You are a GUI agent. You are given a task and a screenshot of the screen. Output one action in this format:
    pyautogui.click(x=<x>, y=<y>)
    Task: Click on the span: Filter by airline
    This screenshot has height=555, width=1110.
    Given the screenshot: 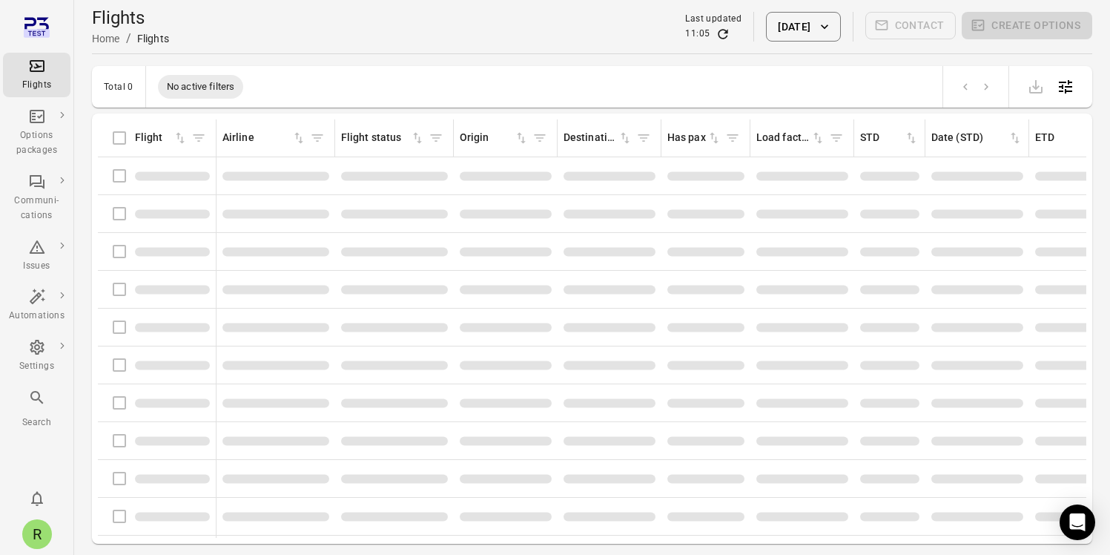 What is the action you would take?
    pyautogui.click(x=317, y=138)
    